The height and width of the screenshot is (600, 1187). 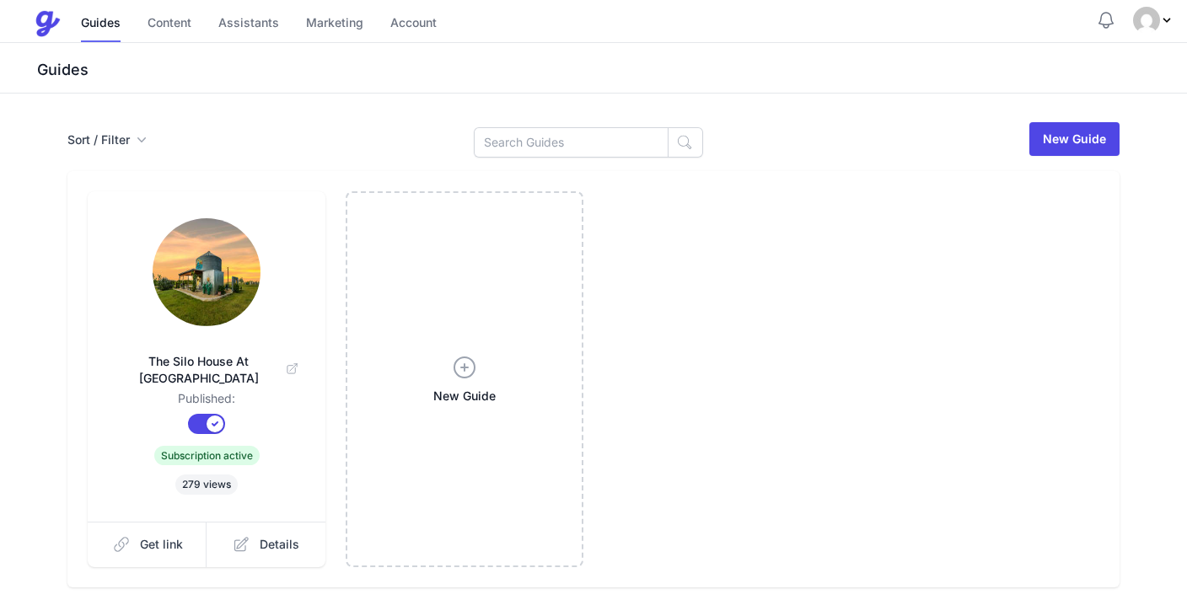 I want to click on a: Account, so click(x=413, y=24).